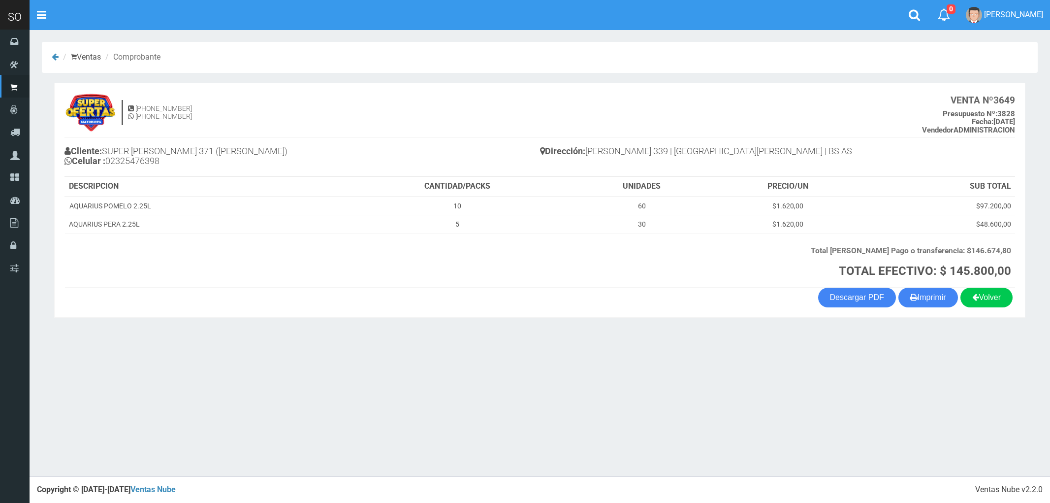  I want to click on b: ADMINISTRACION, so click(969, 130).